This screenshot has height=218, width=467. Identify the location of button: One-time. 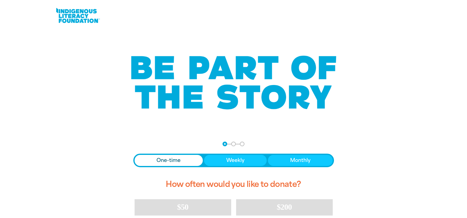
(169, 161).